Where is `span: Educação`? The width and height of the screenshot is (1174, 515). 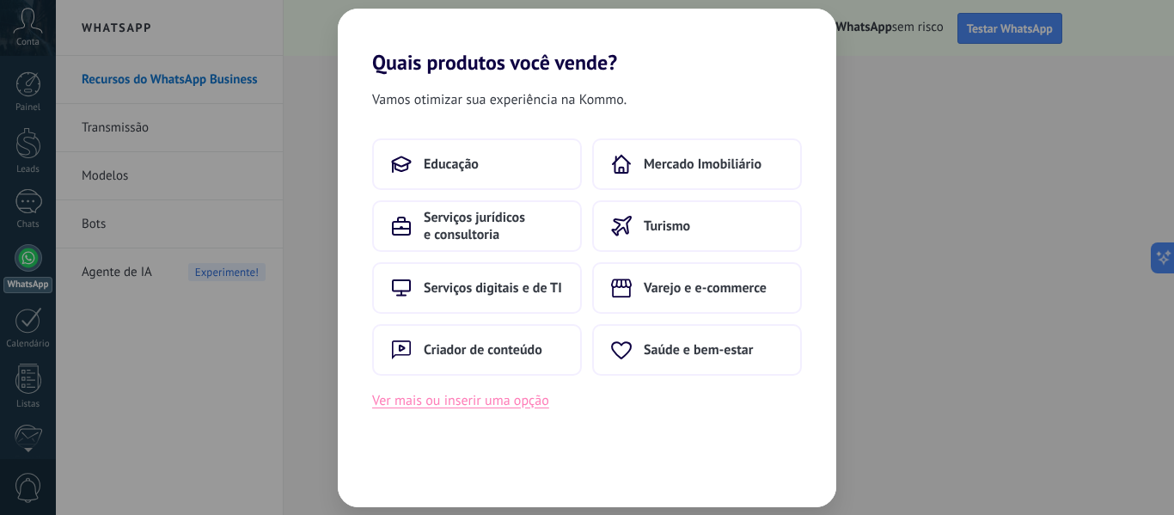
span: Educação is located at coordinates (451, 164).